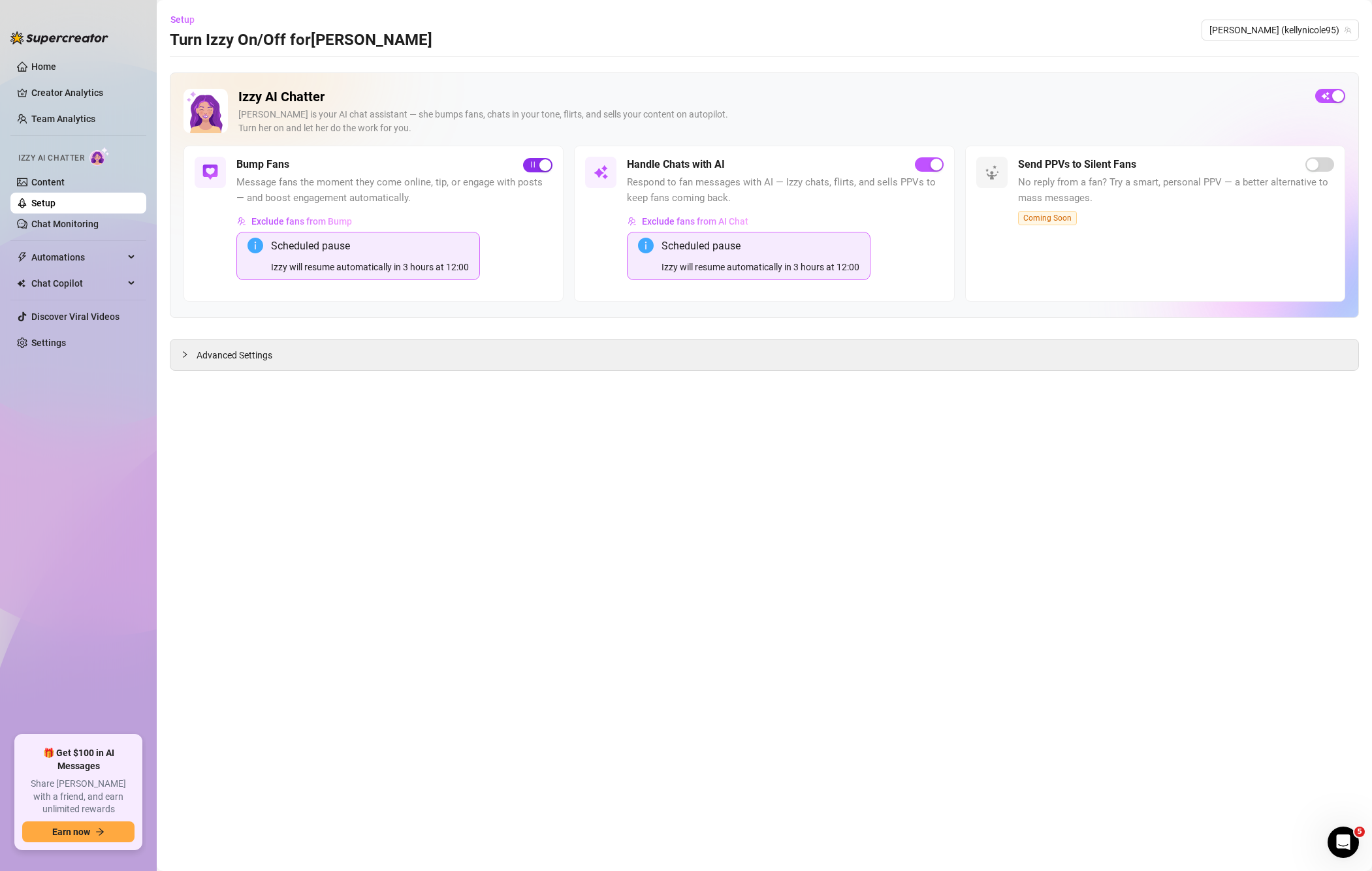  What do you see at coordinates (44, 66) in the screenshot?
I see `a: Home` at bounding box center [44, 66].